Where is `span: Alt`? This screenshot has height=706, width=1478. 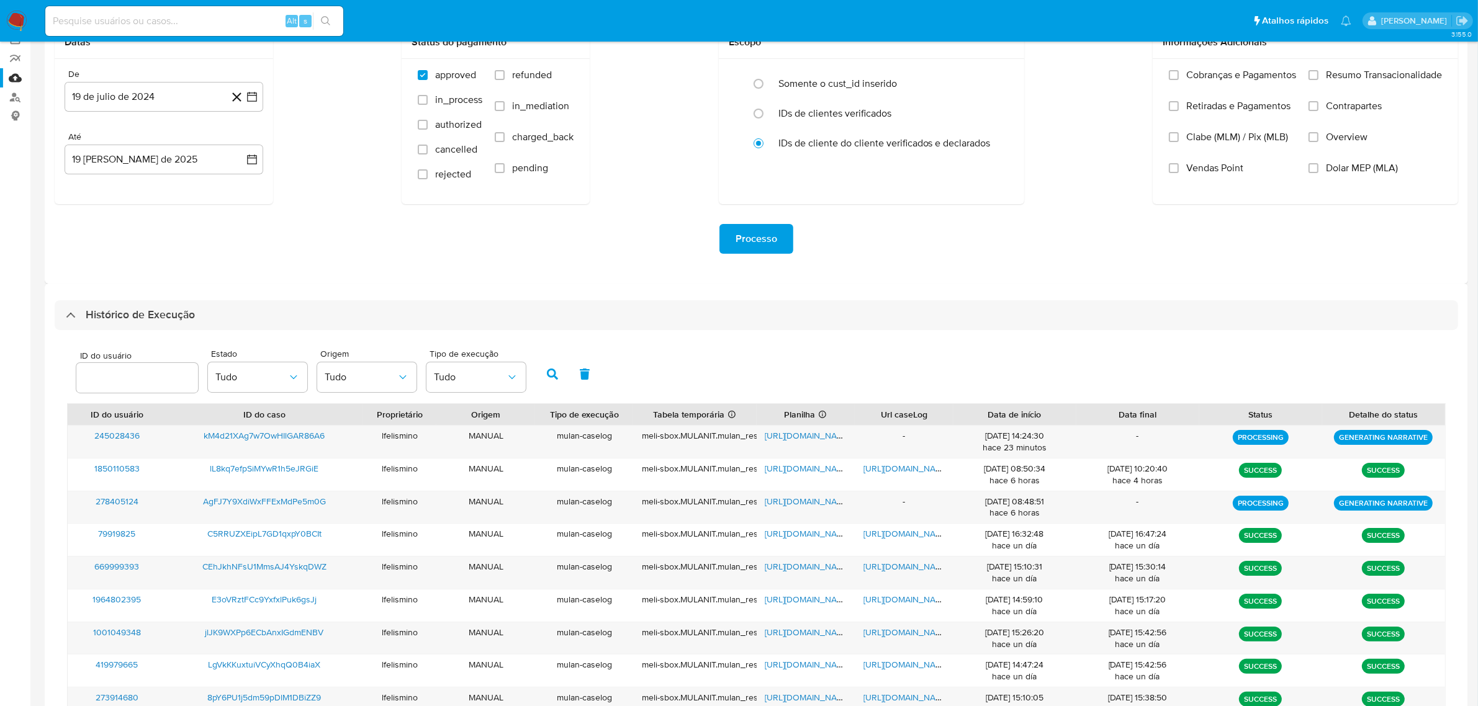 span: Alt is located at coordinates (292, 20).